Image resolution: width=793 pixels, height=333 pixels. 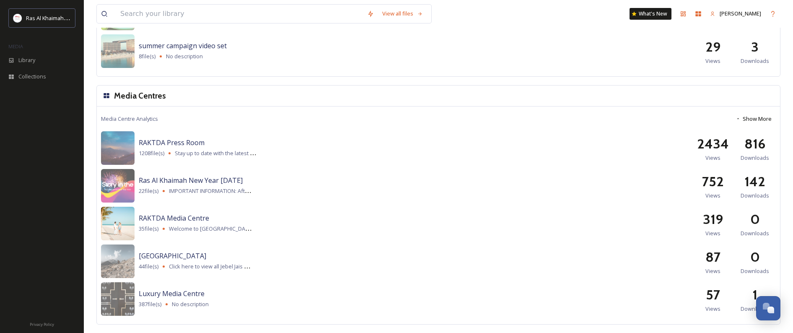 I want to click on h2: 57, so click(x=713, y=294).